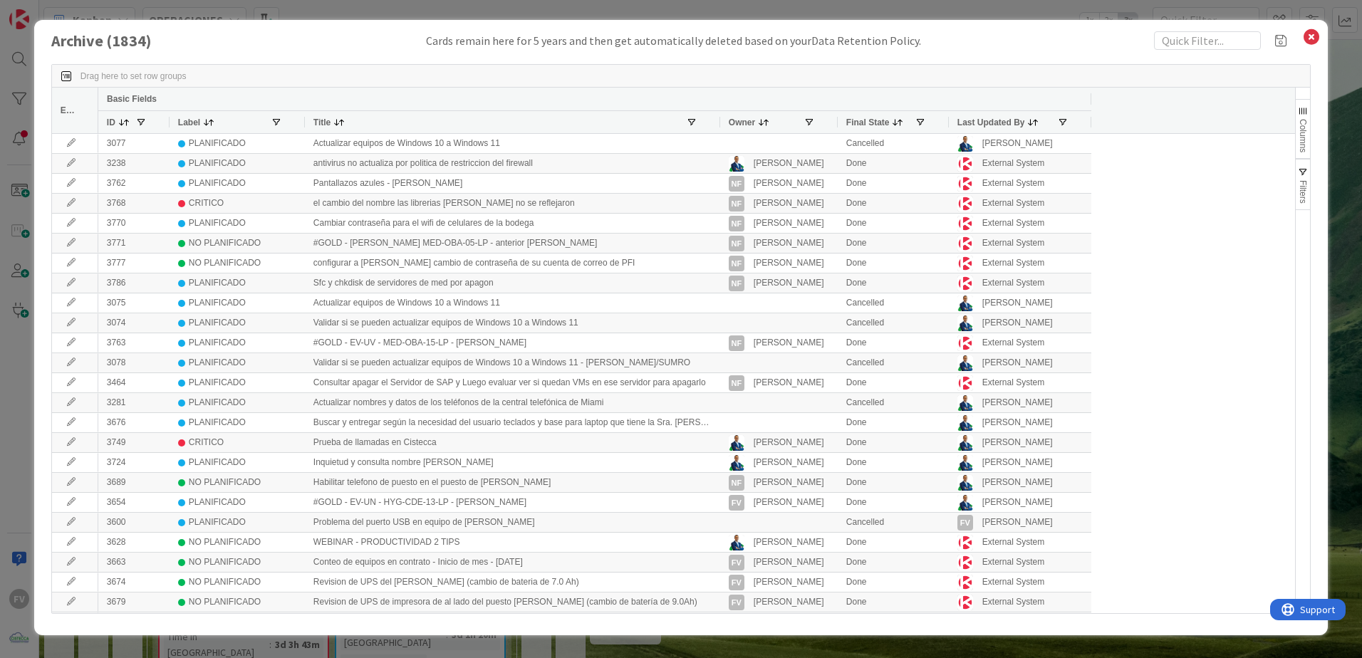 Image resolution: width=1362 pixels, height=658 pixels. Describe the element at coordinates (134, 622) in the screenshot. I see `div: 3683` at that location.